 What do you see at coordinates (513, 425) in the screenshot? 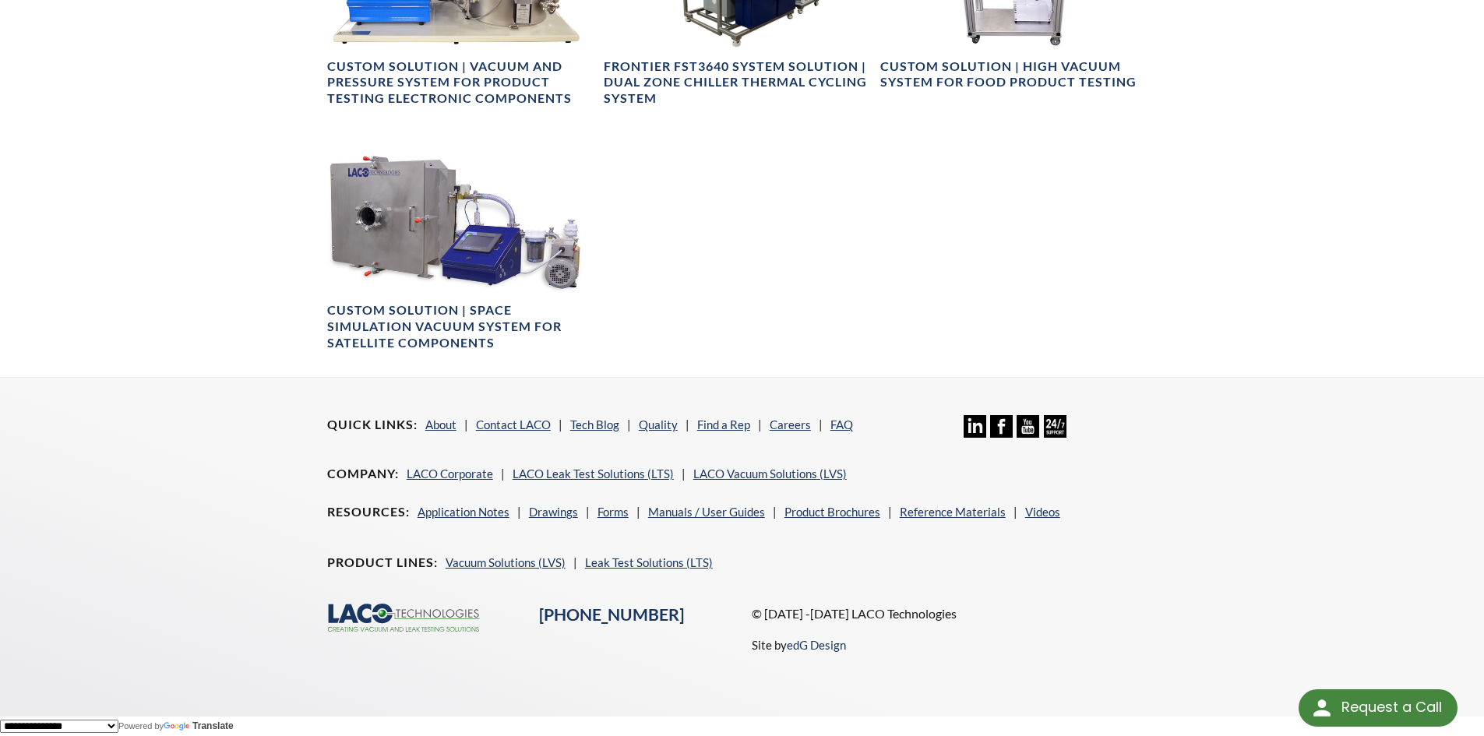
I see `a: Contact LACO` at bounding box center [513, 425].